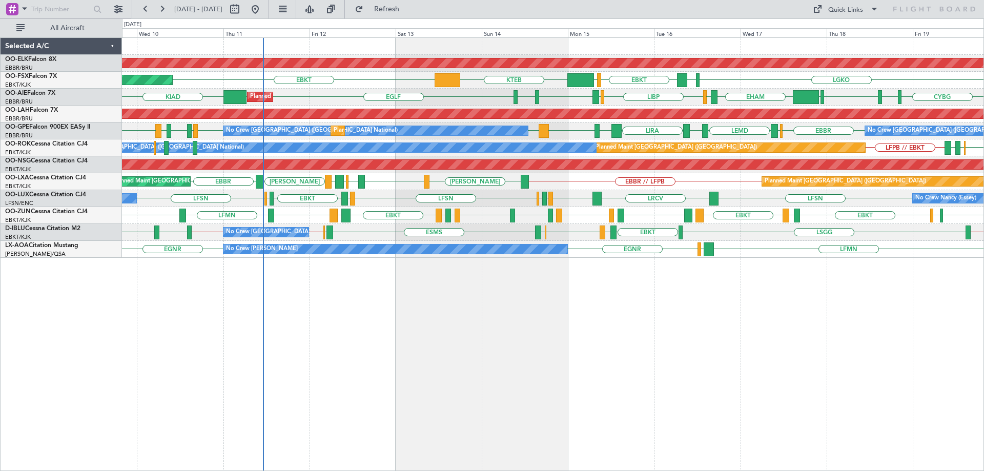  What do you see at coordinates (697, 33) in the screenshot?
I see `div: Tue 16` at bounding box center [697, 33].